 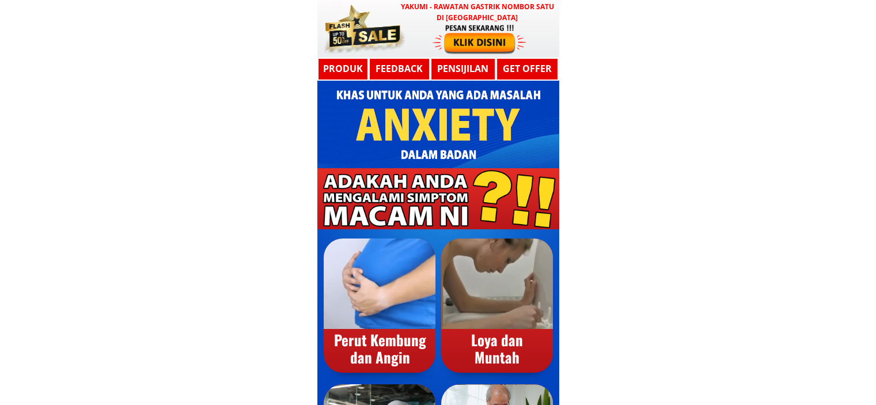 I want to click on h3: Produk, so click(x=343, y=69).